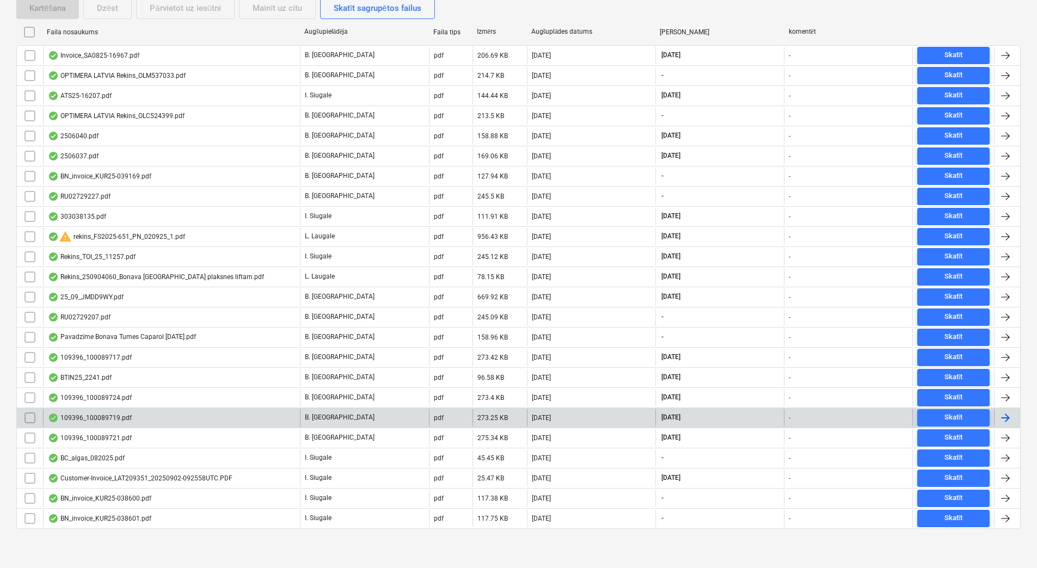 The height and width of the screenshot is (568, 1037). I want to click on div: Skatīt sagrupētos failus, so click(377, 8).